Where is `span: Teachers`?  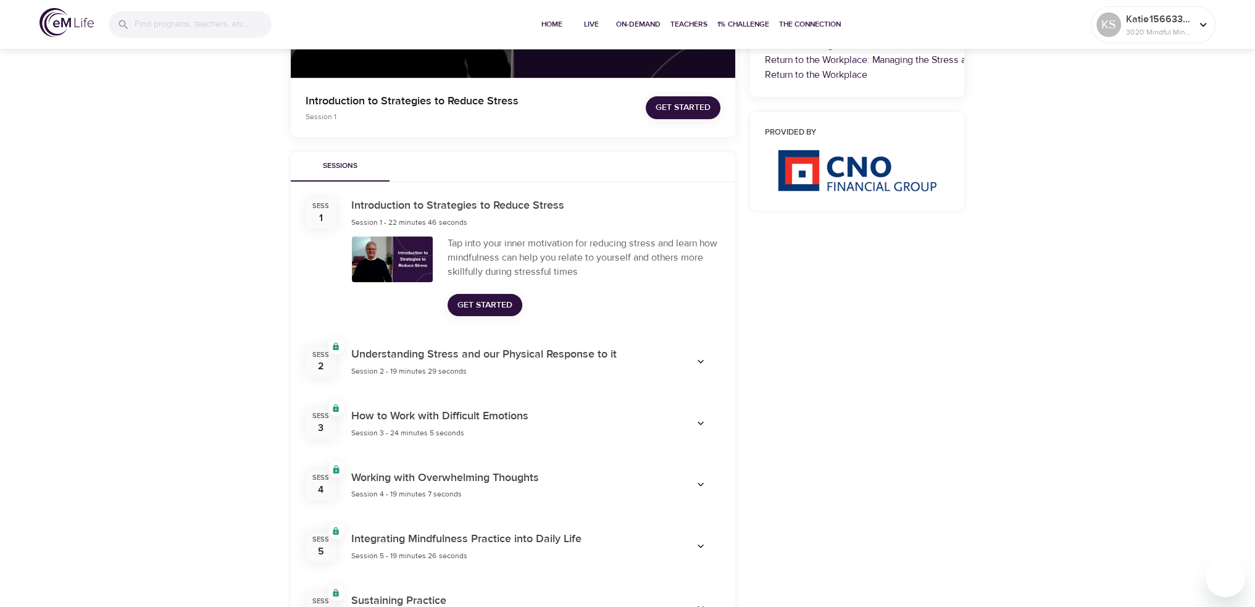 span: Teachers is located at coordinates (689, 24).